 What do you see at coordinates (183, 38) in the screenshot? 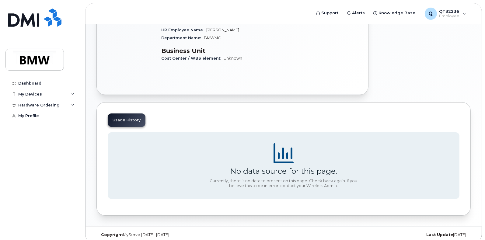
I see `span: Department Name` at bounding box center [183, 38].